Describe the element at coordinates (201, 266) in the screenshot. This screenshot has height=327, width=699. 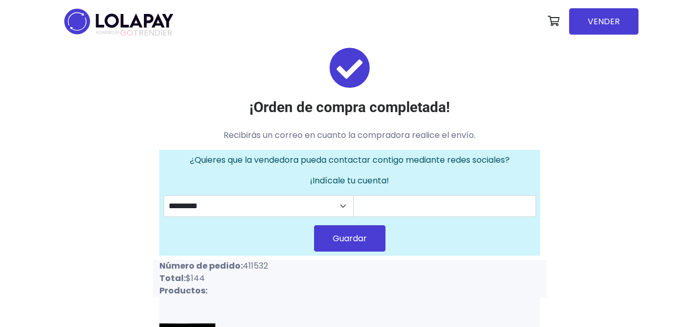
I see `strong: Número de pedido:` at that location.